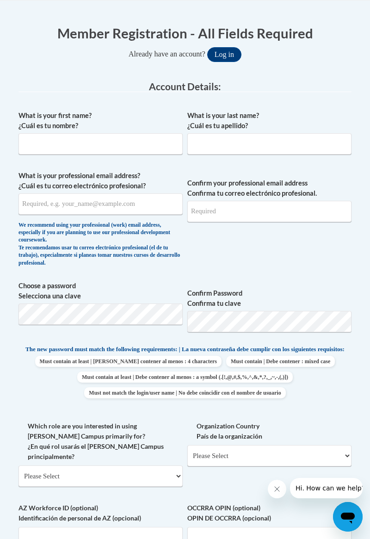 The width and height of the screenshot is (370, 539). Describe the element at coordinates (185, 349) in the screenshot. I see `span: The new password must match the following requirements: | La nueva contraseña debe cumplir con lo...` at that location.